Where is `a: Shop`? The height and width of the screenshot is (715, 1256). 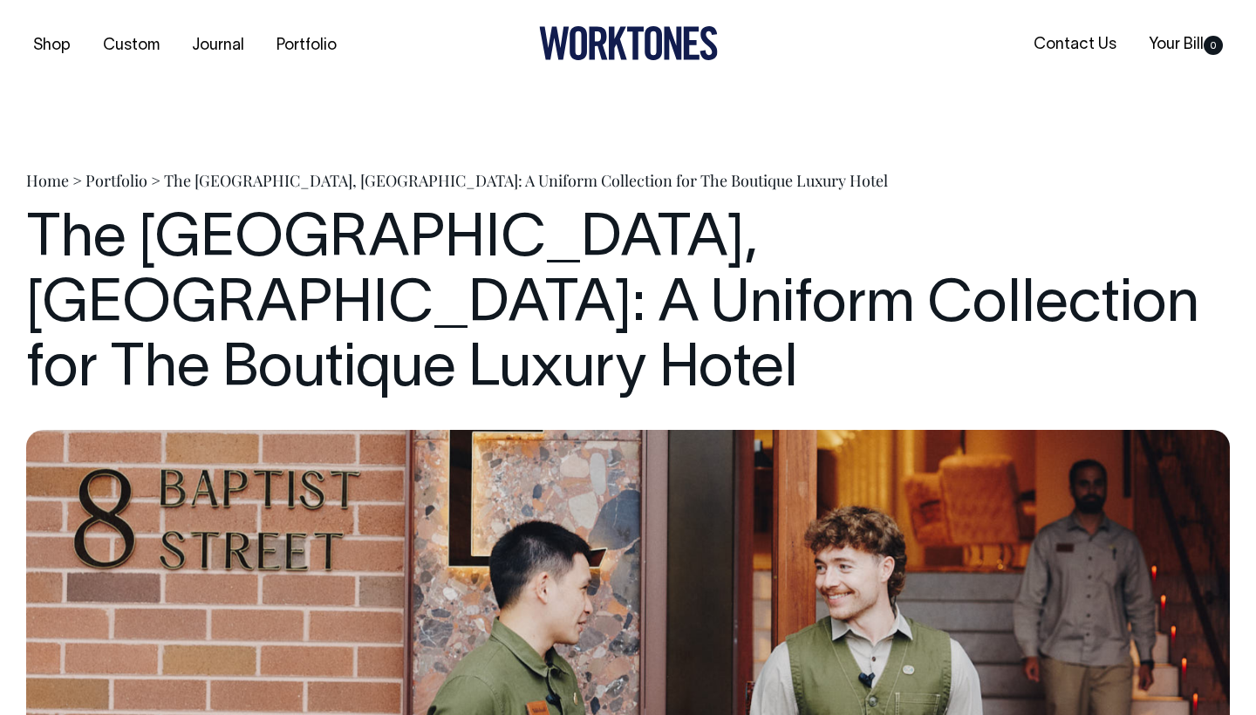 a: Shop is located at coordinates (51, 45).